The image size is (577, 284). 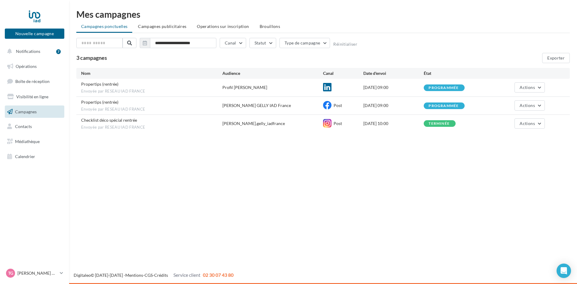 What do you see at coordinates (109, 120) in the screenshot?
I see `span: Checklist déco spécial rentrée` at bounding box center [109, 120].